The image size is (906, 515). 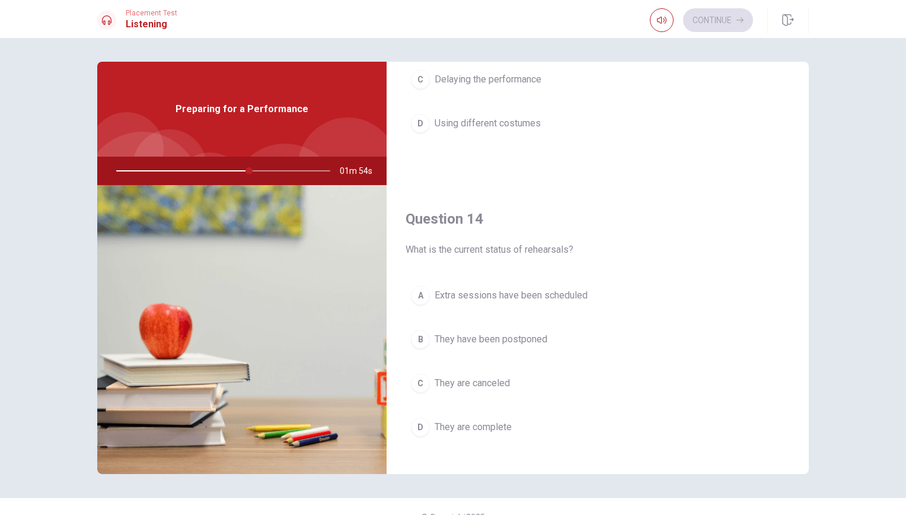 I want to click on button: BThey have been postponed, so click(x=597, y=339).